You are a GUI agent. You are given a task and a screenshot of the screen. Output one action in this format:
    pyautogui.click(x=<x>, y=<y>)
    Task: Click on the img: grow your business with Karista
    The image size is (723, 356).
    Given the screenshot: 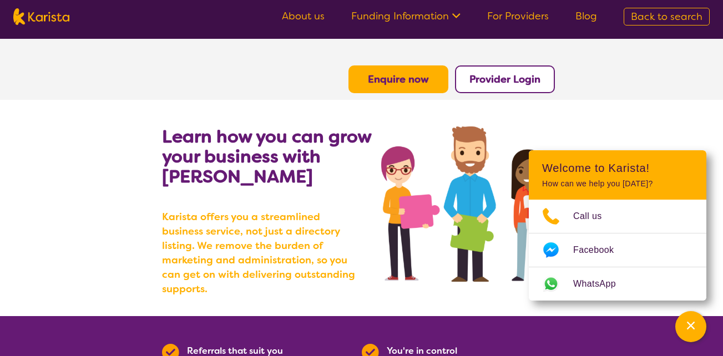 What is the action you would take?
    pyautogui.click(x=471, y=204)
    